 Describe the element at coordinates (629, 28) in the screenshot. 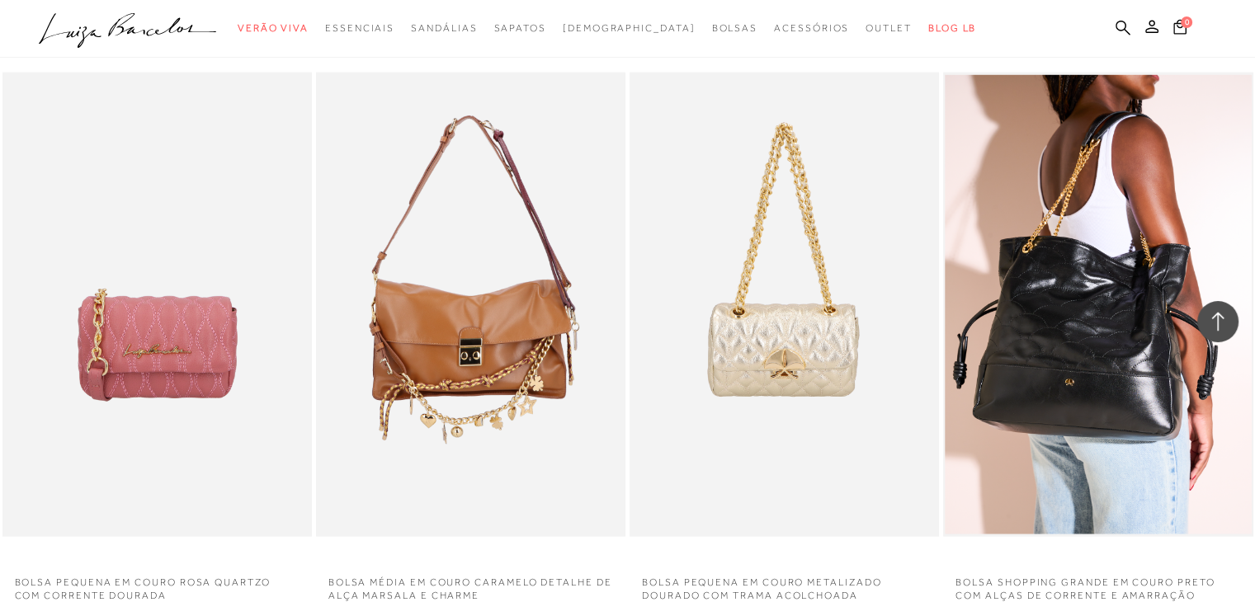

I see `a: noSubCategoriesText` at that location.